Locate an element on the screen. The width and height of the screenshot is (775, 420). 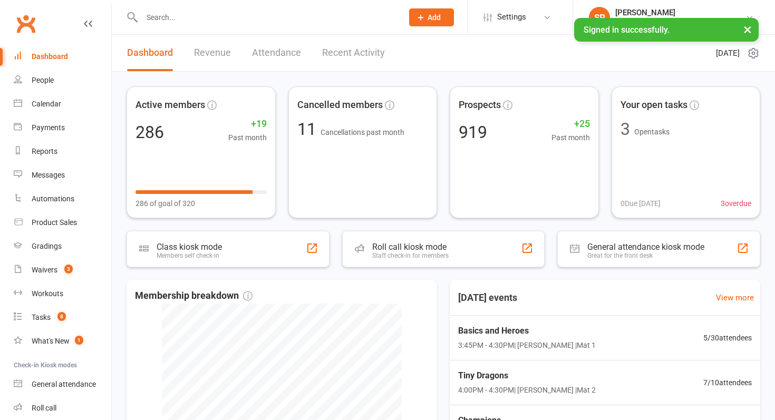
div: General attendance is located at coordinates (64, 384).